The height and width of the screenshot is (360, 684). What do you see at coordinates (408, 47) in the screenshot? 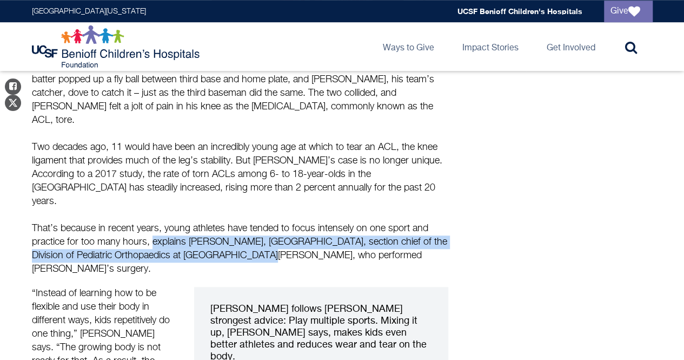
I see `a: Ways to Give` at bounding box center [408, 47].